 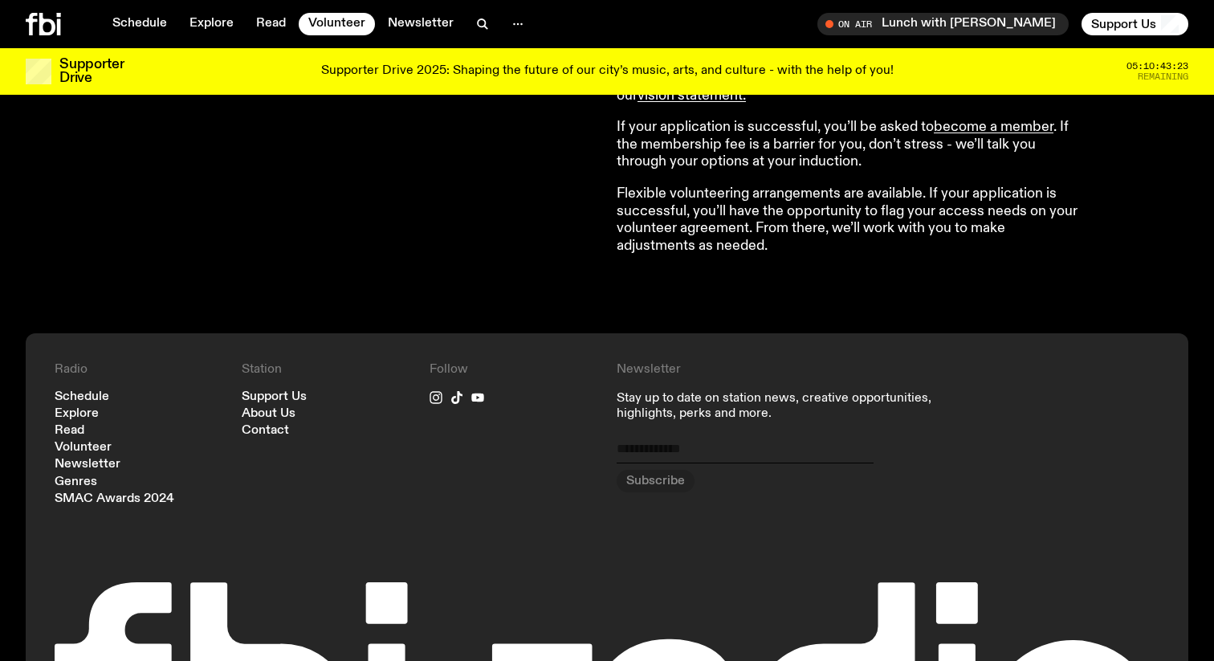 I want to click on a: About Us, so click(x=268, y=413).